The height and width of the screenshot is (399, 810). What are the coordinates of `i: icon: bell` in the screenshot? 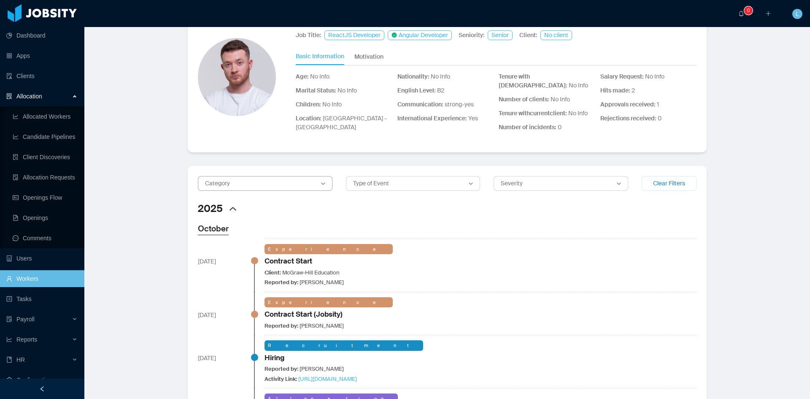 It's located at (741, 14).